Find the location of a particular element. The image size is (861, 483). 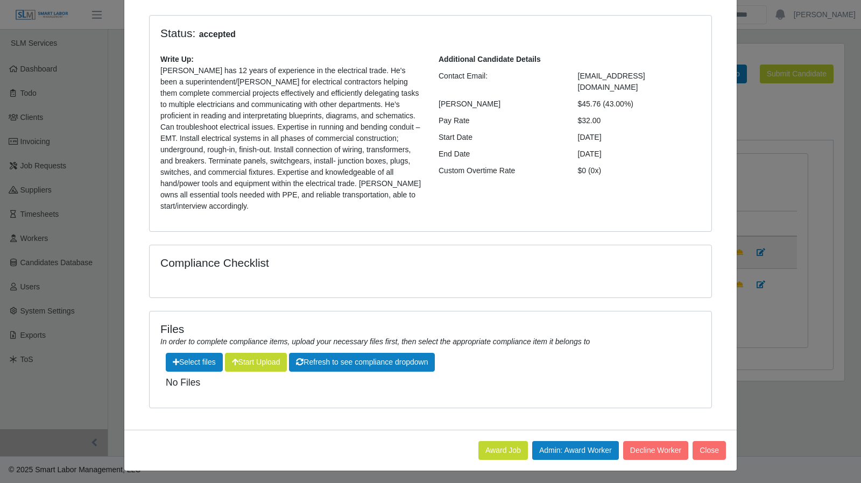

b: Additional Candidate Details is located at coordinates (490, 59).